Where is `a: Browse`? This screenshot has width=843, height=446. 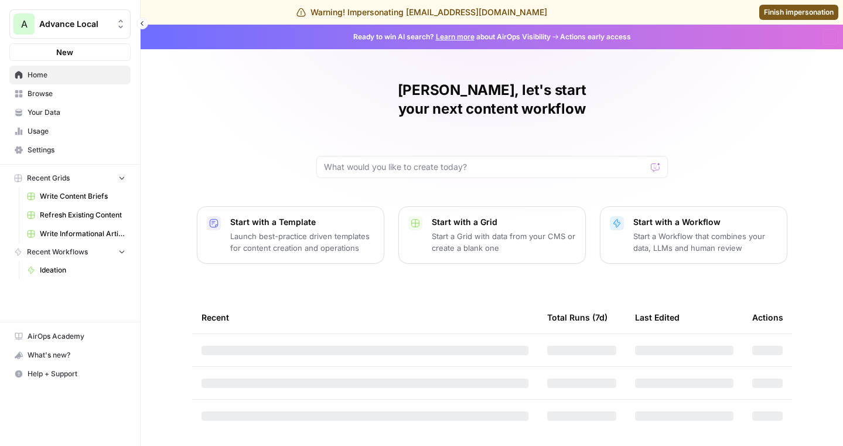 a: Browse is located at coordinates (70, 94).